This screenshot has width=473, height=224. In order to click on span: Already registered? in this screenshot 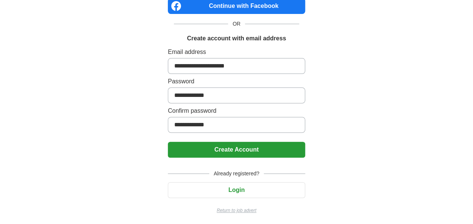, I will do `click(236, 173)`.